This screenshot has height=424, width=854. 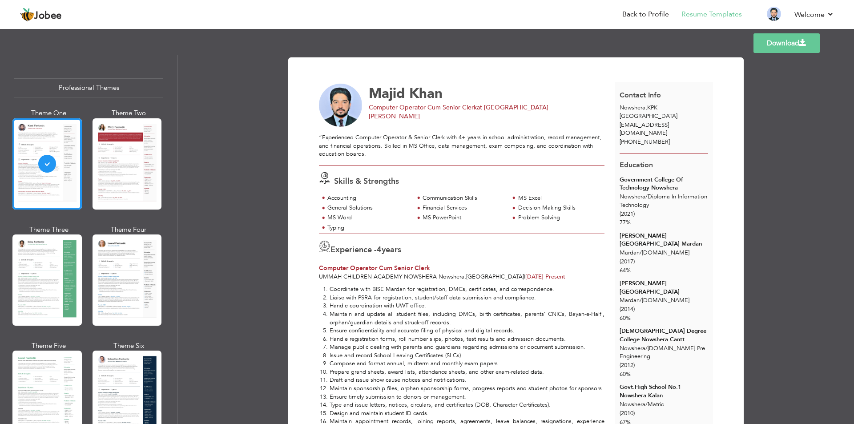 What do you see at coordinates (627, 365) in the screenshot?
I see `span: (2012)` at bounding box center [627, 365].